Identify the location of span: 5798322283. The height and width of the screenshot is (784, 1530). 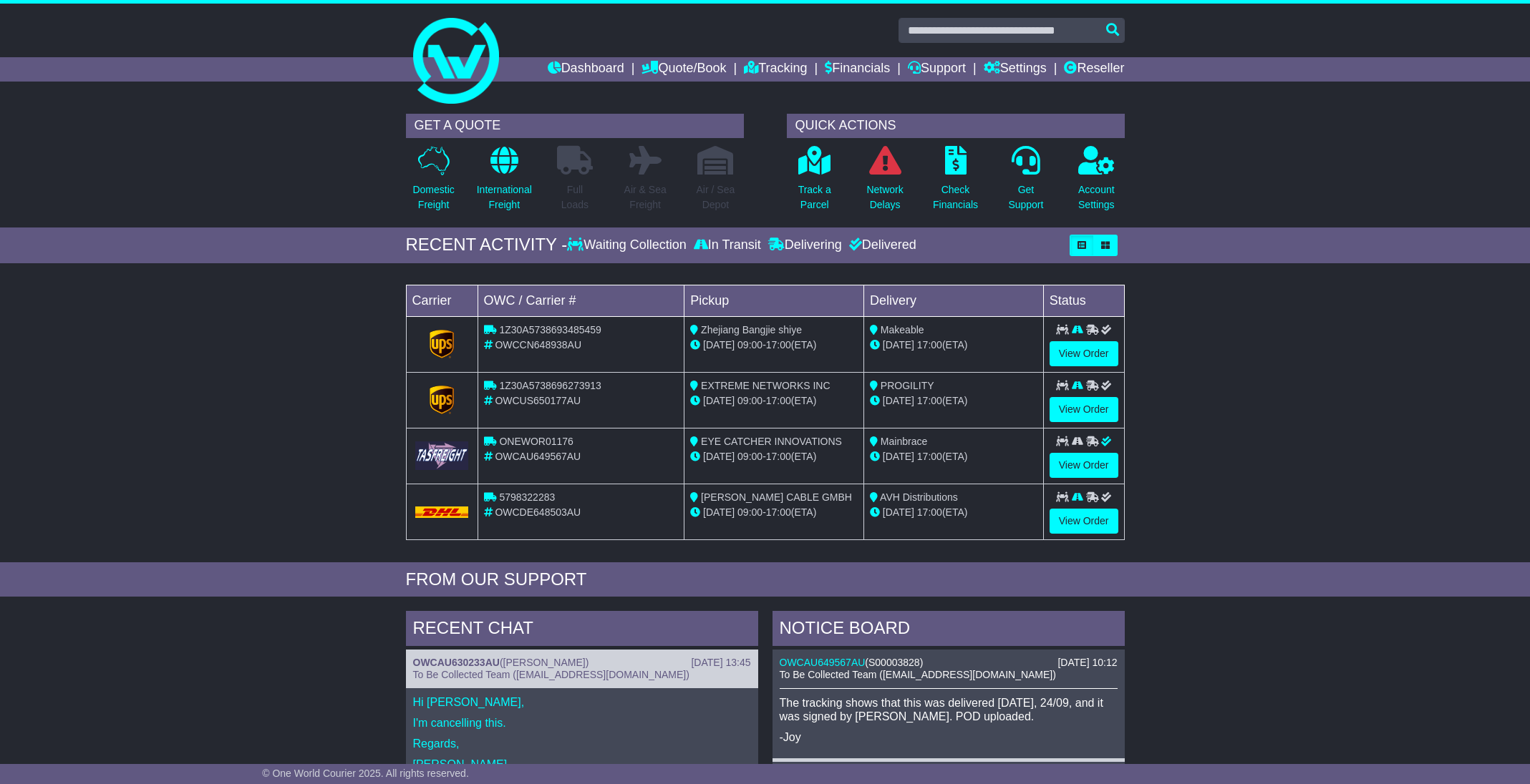
(527, 497).